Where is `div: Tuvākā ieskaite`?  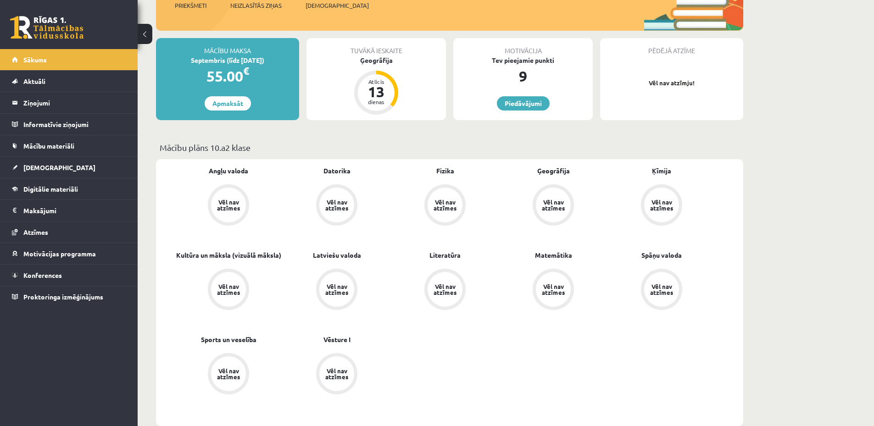 div: Tuvākā ieskaite is located at coordinates (376, 47).